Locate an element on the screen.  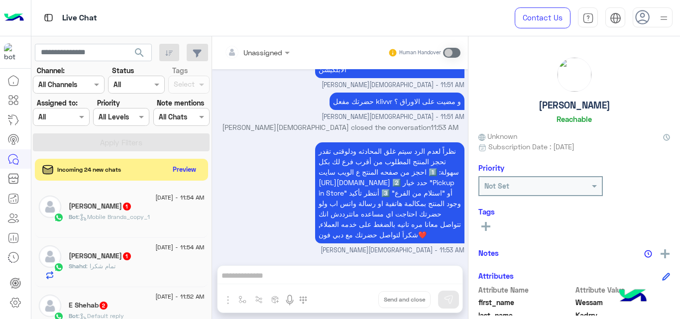
button: Send and close is located at coordinates (404, 300).